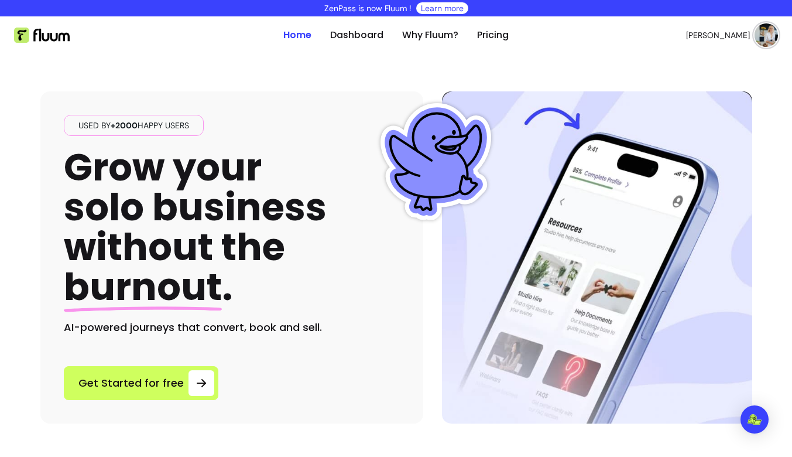 This screenshot has width=792, height=457. Describe the element at coordinates (368, 8) in the screenshot. I see `p: ZenPass is now Fluum !` at that location.